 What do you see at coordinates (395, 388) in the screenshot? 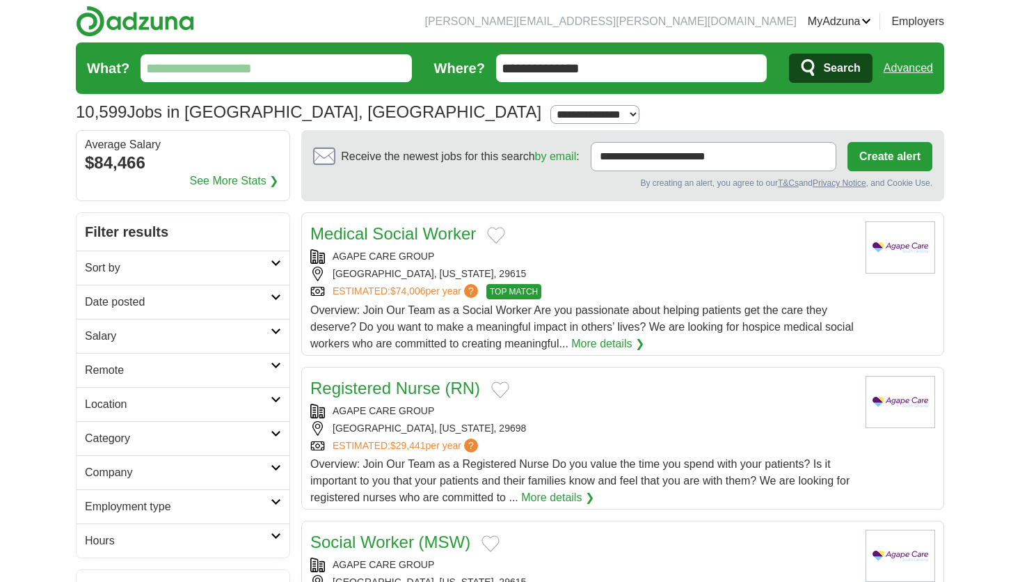
I see `a: Registered Nurse (RN)` at bounding box center [395, 388].